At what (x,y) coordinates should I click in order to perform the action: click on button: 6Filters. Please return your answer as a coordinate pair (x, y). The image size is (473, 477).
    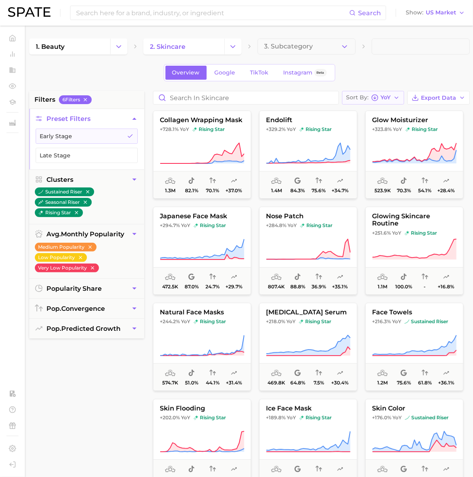
    Looking at the image, I should click on (75, 100).